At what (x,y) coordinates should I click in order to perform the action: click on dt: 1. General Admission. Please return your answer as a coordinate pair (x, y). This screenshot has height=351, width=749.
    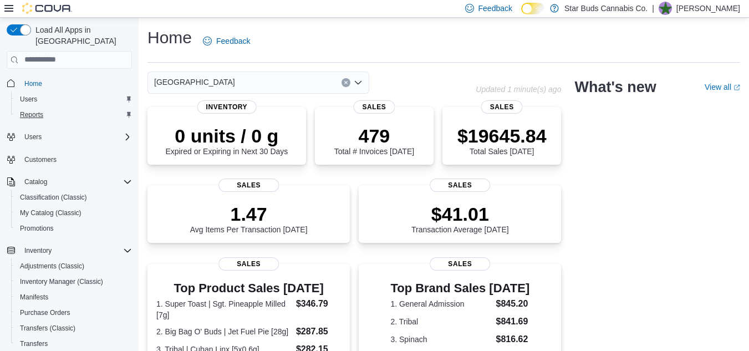
    Looking at the image, I should click on (441, 304).